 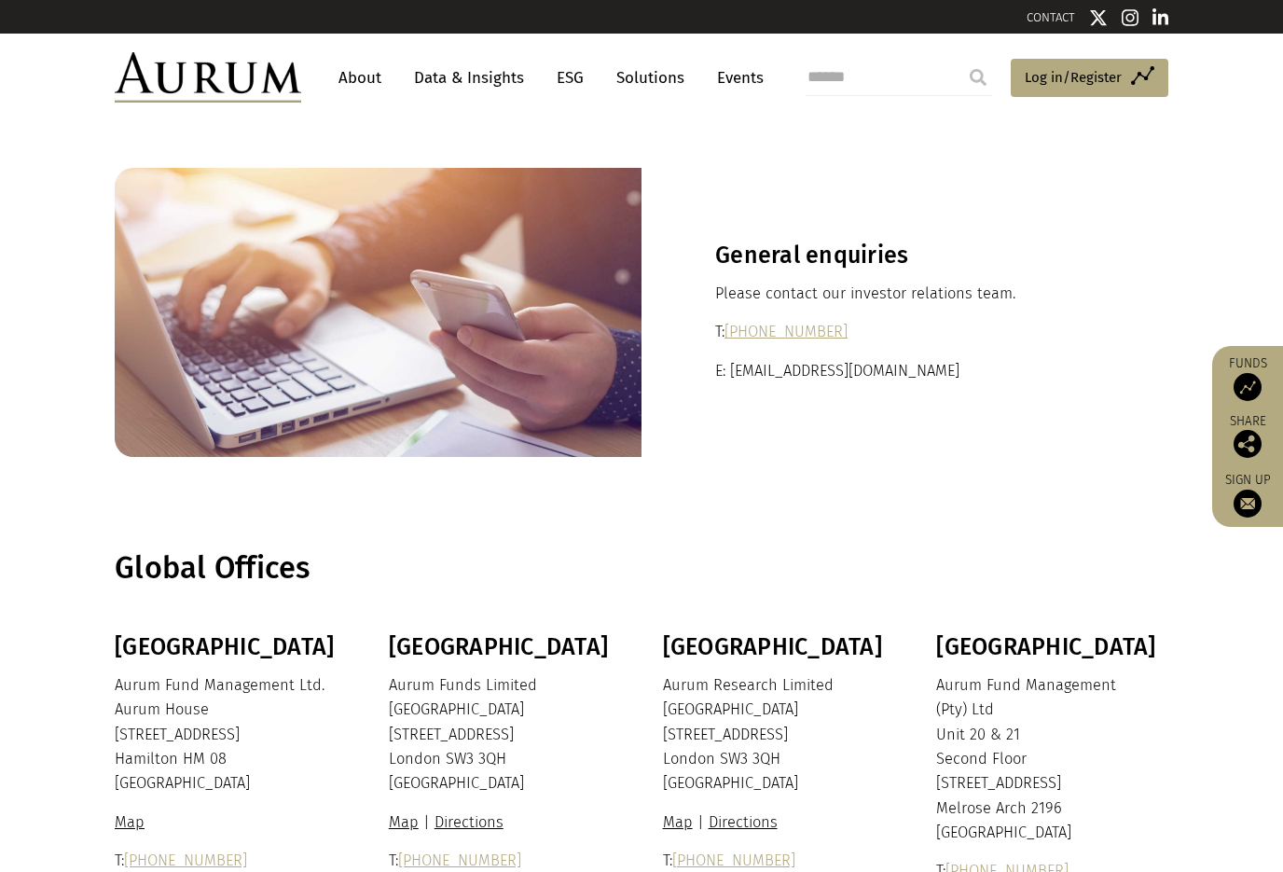 What do you see at coordinates (736, 77) in the screenshot?
I see `a: Events` at bounding box center [736, 77].